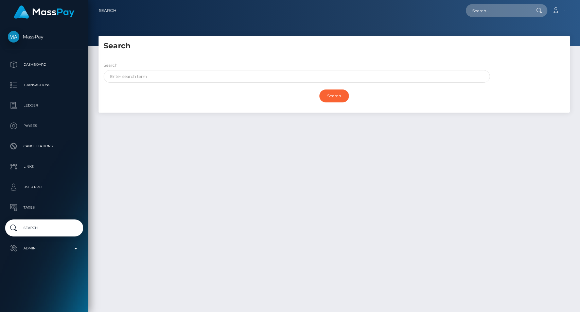  I want to click on a: Dashboard, so click(44, 65).